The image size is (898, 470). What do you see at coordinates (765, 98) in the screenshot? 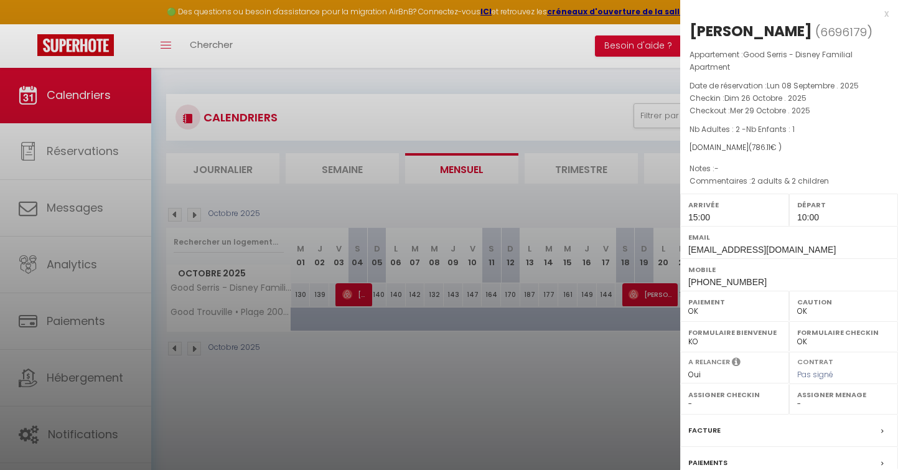
I see `span: Dim 26 Octobre . 2025` at bounding box center [765, 98].